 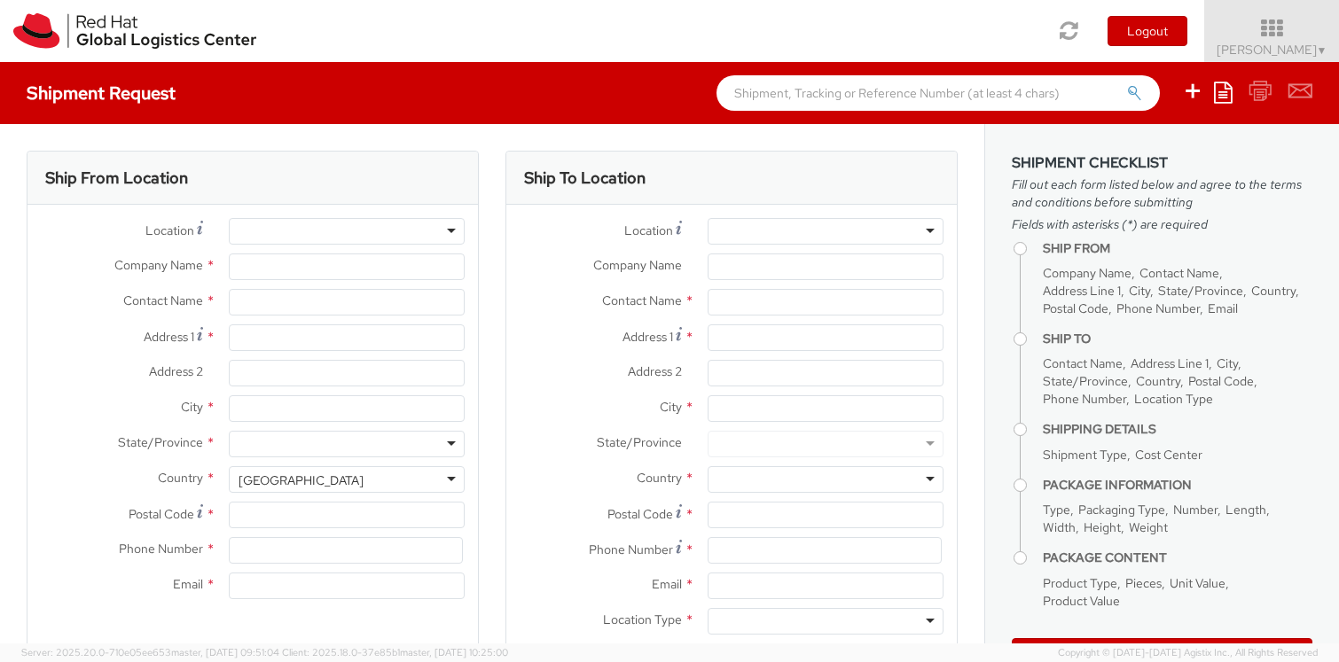 What do you see at coordinates (1161, 193) in the screenshot?
I see `span: Fill out each form listed below and agree to the terms and conditions before submitting` at bounding box center [1161, 193].